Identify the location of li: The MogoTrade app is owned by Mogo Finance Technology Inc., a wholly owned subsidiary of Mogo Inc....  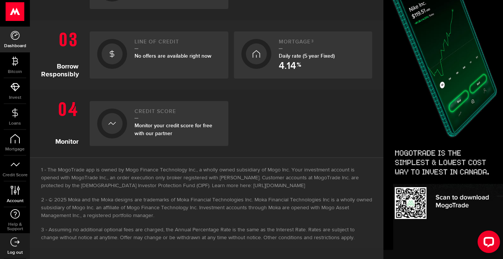
(207, 177).